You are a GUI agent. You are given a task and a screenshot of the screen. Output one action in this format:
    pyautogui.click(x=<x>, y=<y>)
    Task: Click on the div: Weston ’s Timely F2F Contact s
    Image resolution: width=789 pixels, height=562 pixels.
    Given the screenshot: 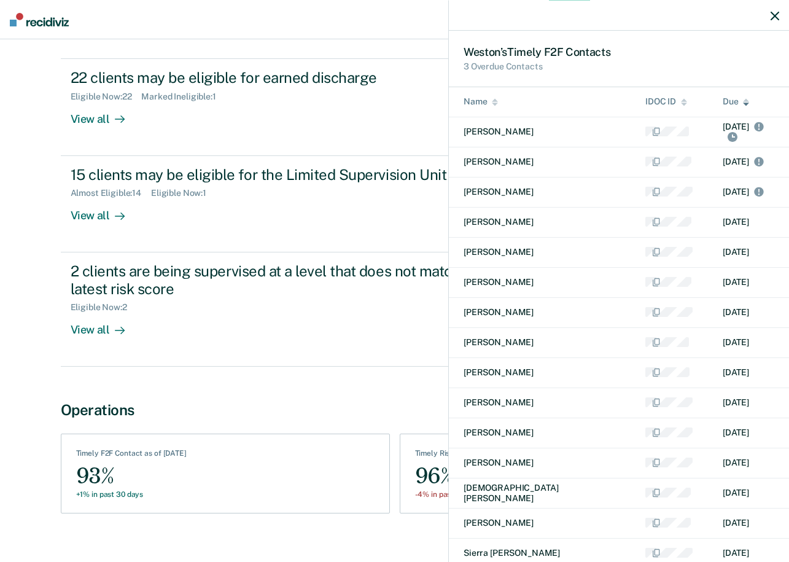 What is the action you would take?
    pyautogui.click(x=619, y=52)
    